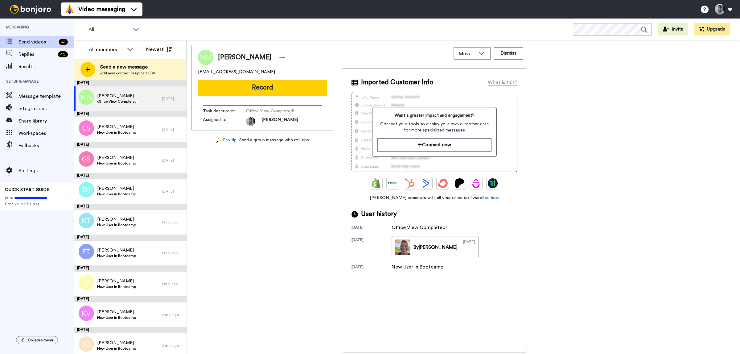 The width and height of the screenshot is (740, 354). I want to click on img: 88e18ab0-95d2-4495-86f8-2588fe60519d-thumb.jpg, so click(403, 247).